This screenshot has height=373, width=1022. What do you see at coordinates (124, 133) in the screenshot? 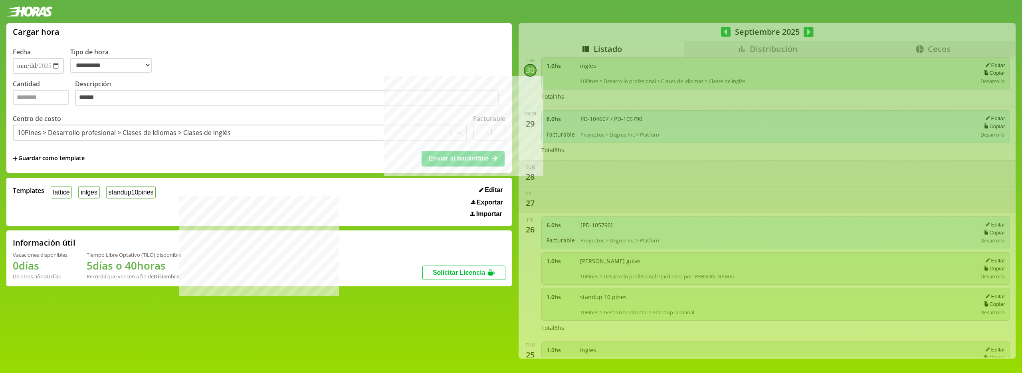
I see `div: 10Pines > Desarrollo profesional > Clases de Idiomas > Clases de inglés` at bounding box center [124, 133].